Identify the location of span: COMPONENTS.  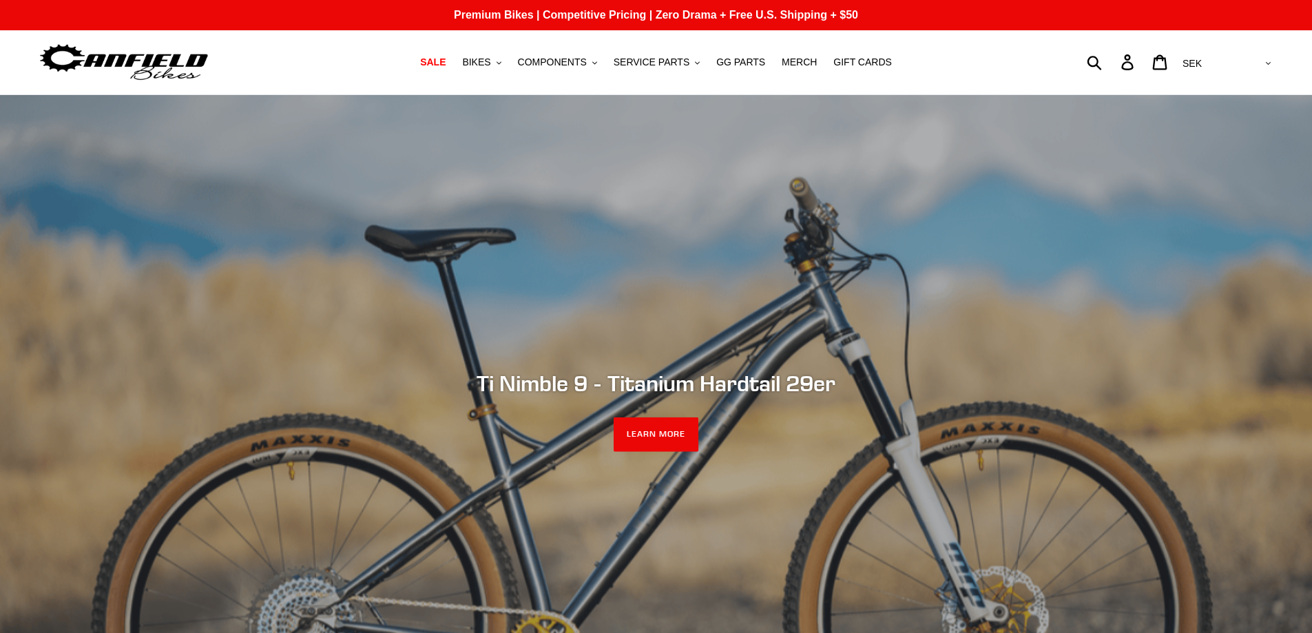
(552, 62).